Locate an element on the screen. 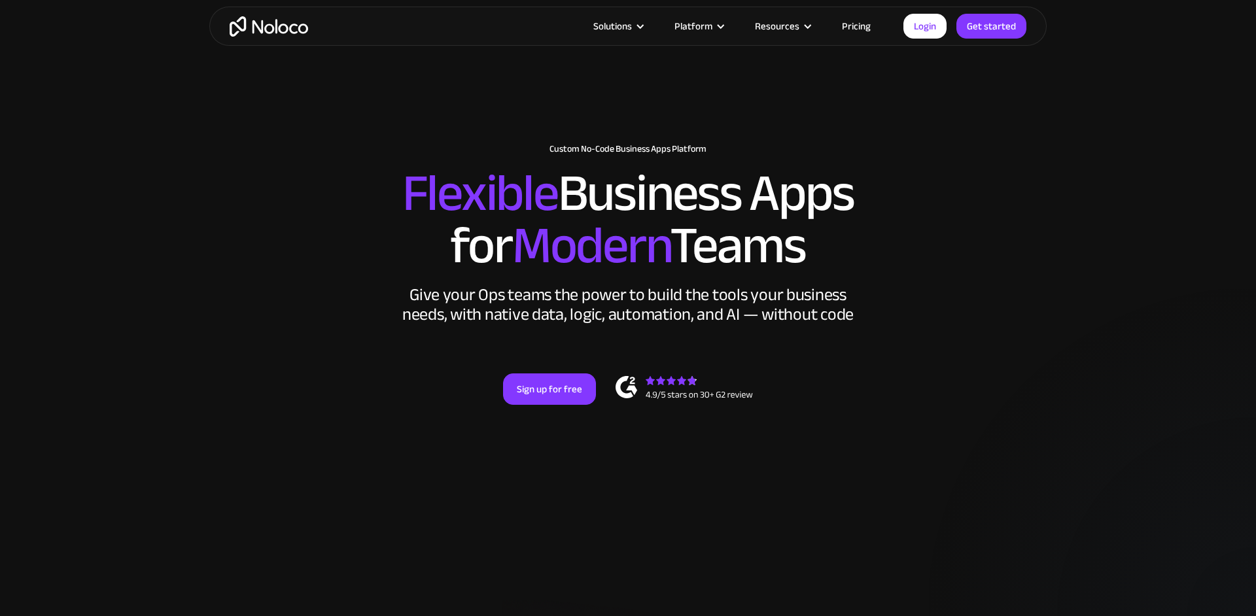 This screenshot has height=616, width=1256. h1: Custom No-Code Business Apps Platform is located at coordinates (628, 149).